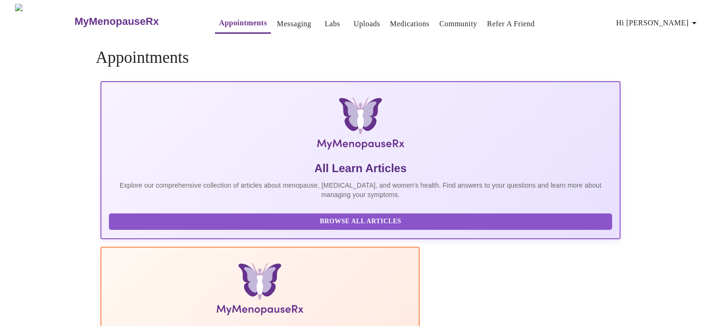  I want to click on a: Refer a Friend, so click(511, 24).